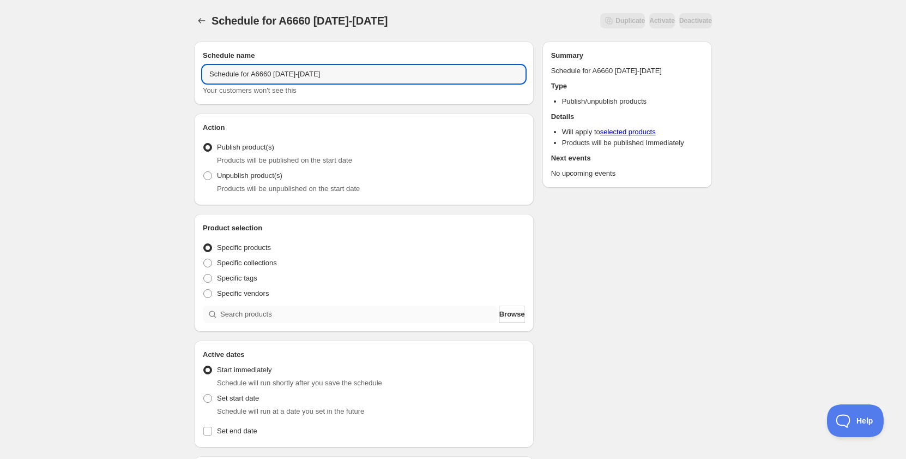 This screenshot has width=906, height=459. What do you see at coordinates (299, 382) in the screenshot?
I see `span: Schedule will run shortly after you save the schedule` at bounding box center [299, 382].